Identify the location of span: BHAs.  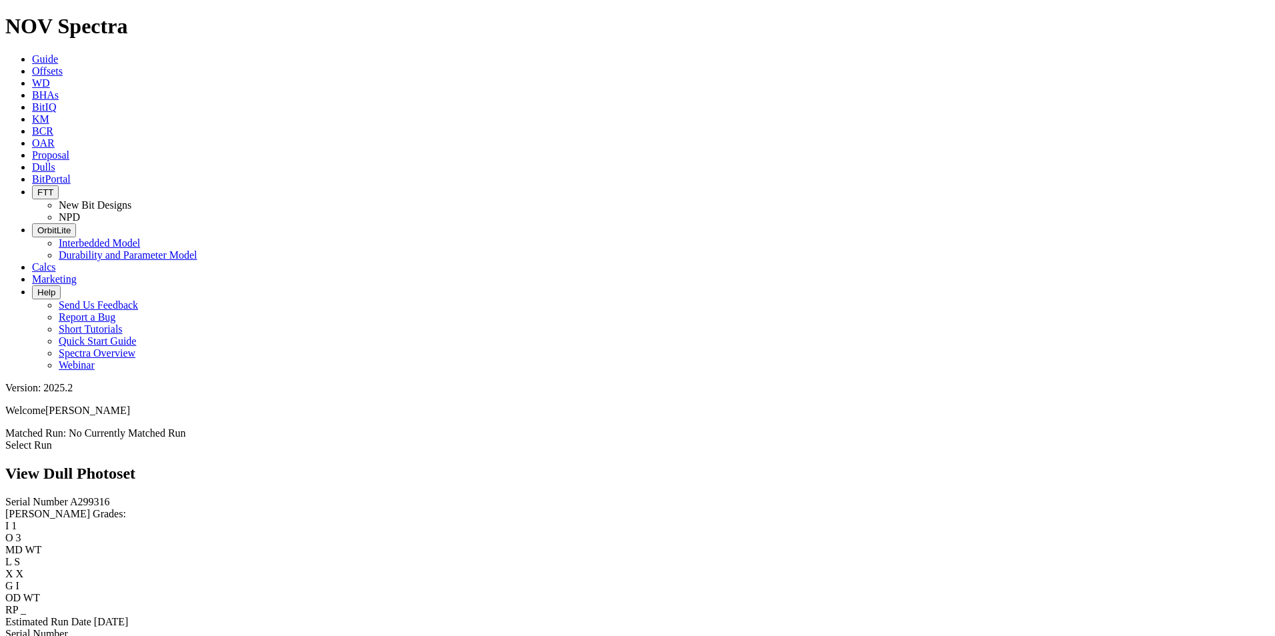
(45, 95).